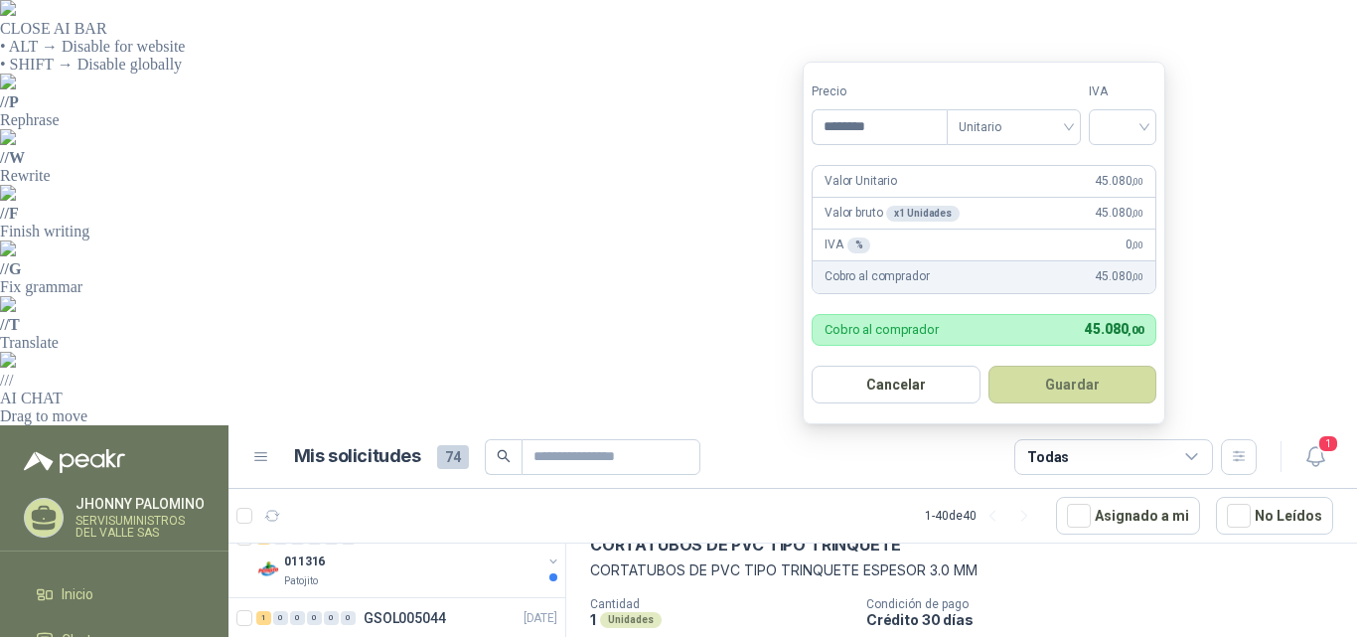 The image size is (1357, 637). What do you see at coordinates (593, 619) in the screenshot?
I see `p: 1` at bounding box center [593, 619].